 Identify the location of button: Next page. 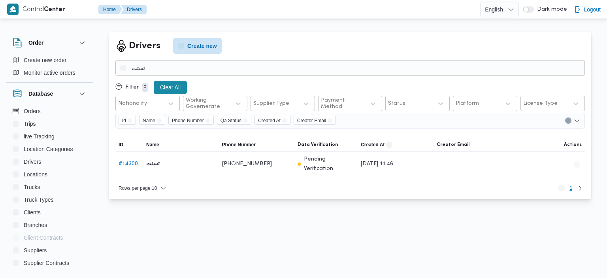
(580, 188).